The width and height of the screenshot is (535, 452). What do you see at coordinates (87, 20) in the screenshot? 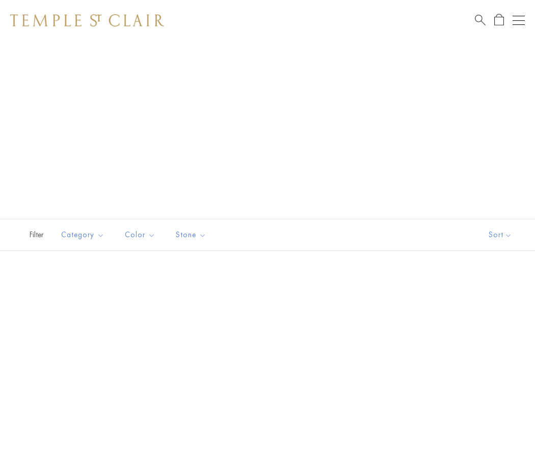
I see `img: Temple St. Clair` at bounding box center [87, 20].